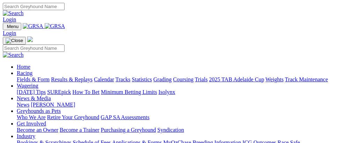 The width and height of the screenshot is (352, 143). Describe the element at coordinates (31, 123) in the screenshot. I see `a: Get Involved` at that location.